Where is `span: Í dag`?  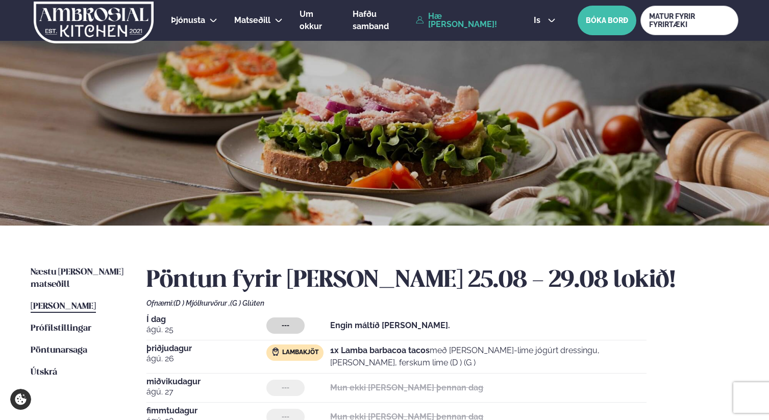
span: Í dag is located at coordinates (206, 320).